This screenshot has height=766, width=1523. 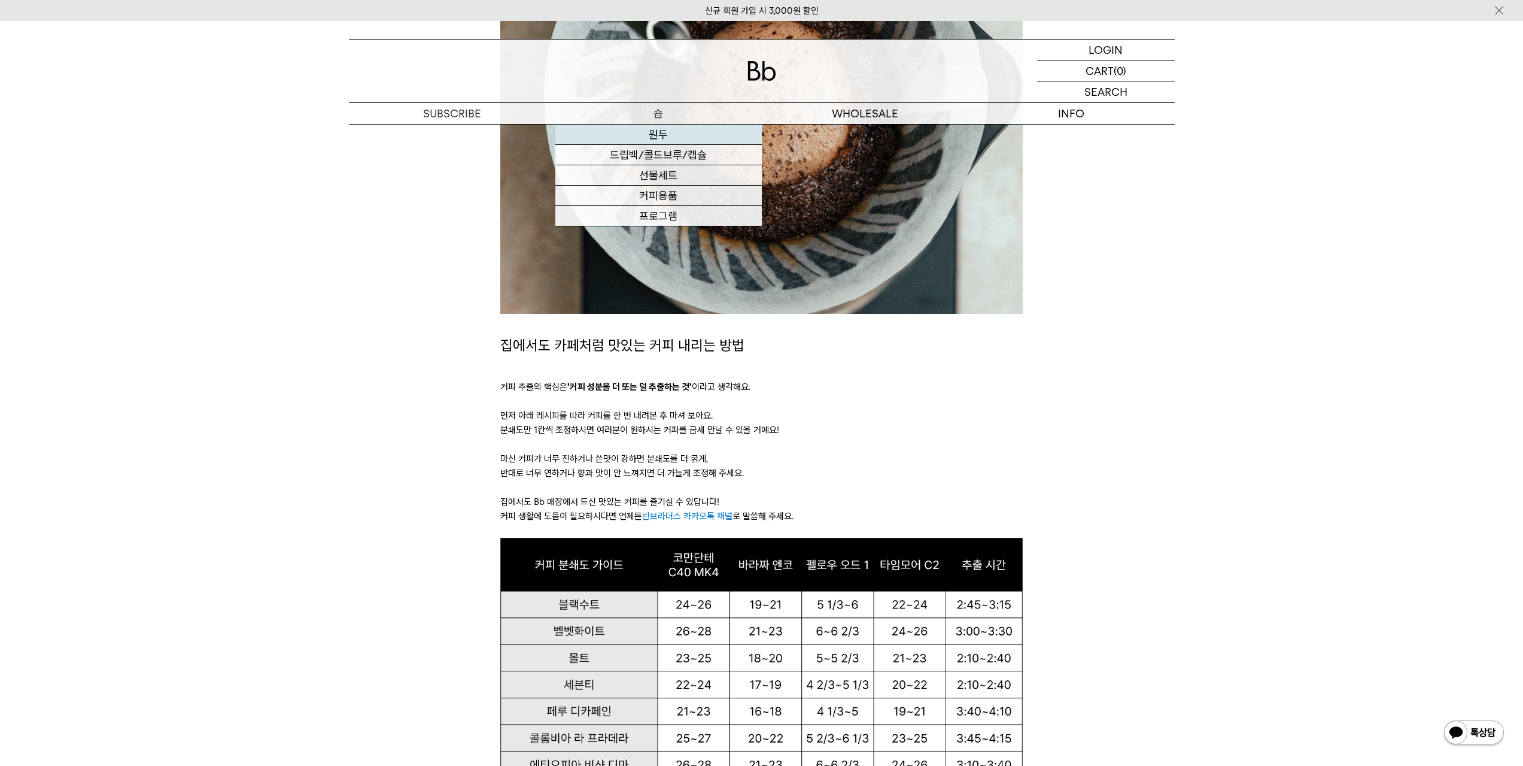 I want to click on p: SEARCH, so click(x=1106, y=92).